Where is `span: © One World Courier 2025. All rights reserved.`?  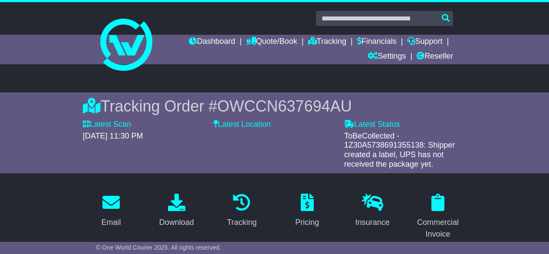 span: © One World Courier 2025. All rights reserved. is located at coordinates (158, 247).